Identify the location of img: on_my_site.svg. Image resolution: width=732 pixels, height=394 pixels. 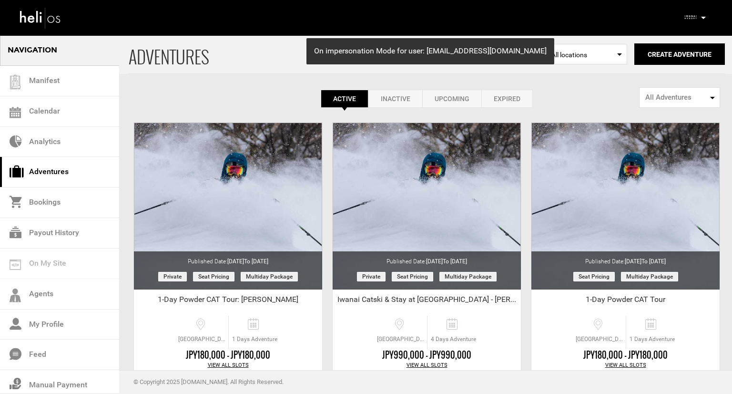
(15, 265).